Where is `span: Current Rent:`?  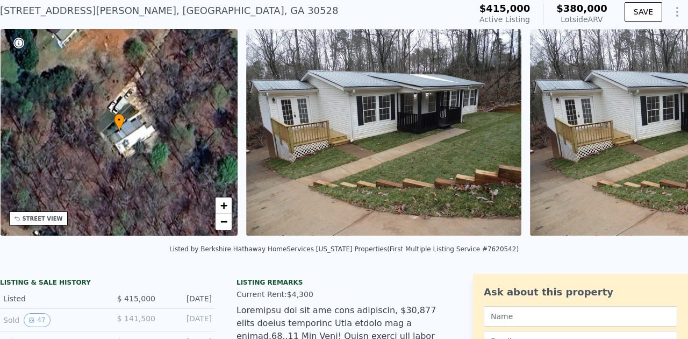 span: Current Rent: is located at coordinates (262, 294).